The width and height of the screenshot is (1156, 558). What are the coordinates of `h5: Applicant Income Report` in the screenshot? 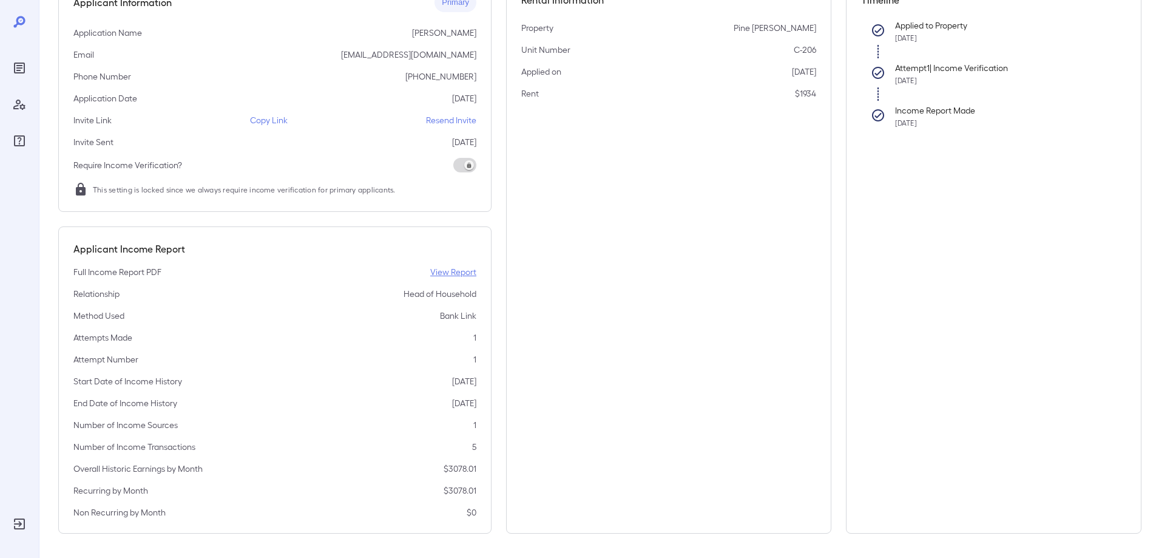 It's located at (129, 249).